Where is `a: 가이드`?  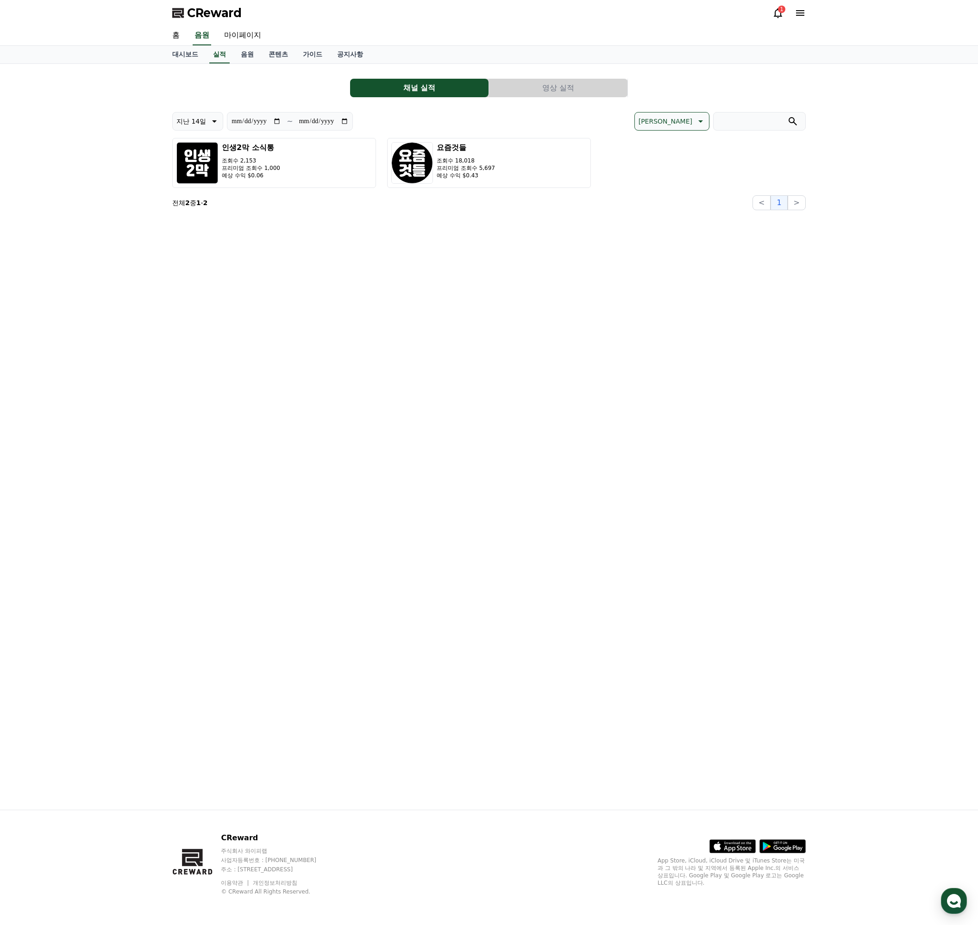
a: 가이드 is located at coordinates (313, 55).